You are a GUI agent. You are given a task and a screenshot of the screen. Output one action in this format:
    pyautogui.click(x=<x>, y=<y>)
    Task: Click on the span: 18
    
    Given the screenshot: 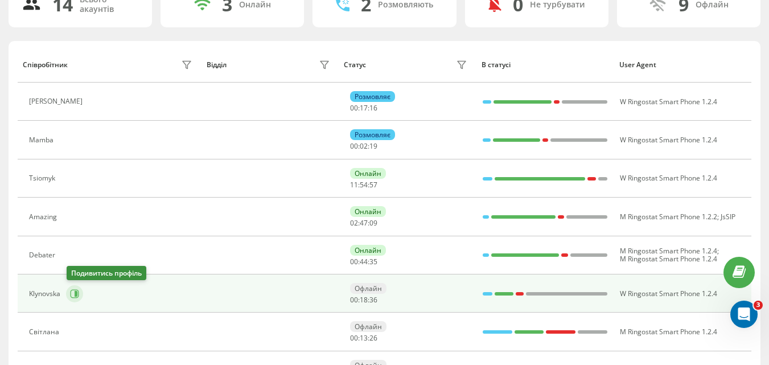 What is the action you would take?
    pyautogui.click(x=364, y=299)
    